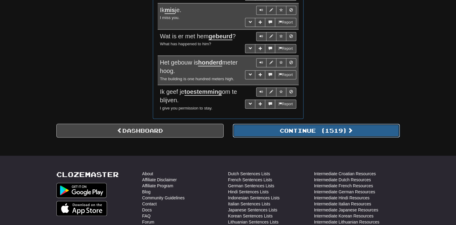  What do you see at coordinates (342, 198) in the screenshot?
I see `a: Intermediate Hindi Resources` at bounding box center [342, 198].